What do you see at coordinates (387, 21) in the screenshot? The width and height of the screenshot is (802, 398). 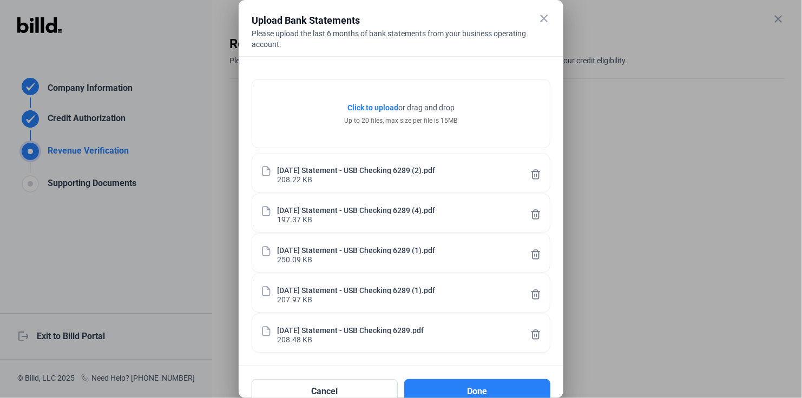 I see `div: Upload Bank Statements` at bounding box center [387, 21].